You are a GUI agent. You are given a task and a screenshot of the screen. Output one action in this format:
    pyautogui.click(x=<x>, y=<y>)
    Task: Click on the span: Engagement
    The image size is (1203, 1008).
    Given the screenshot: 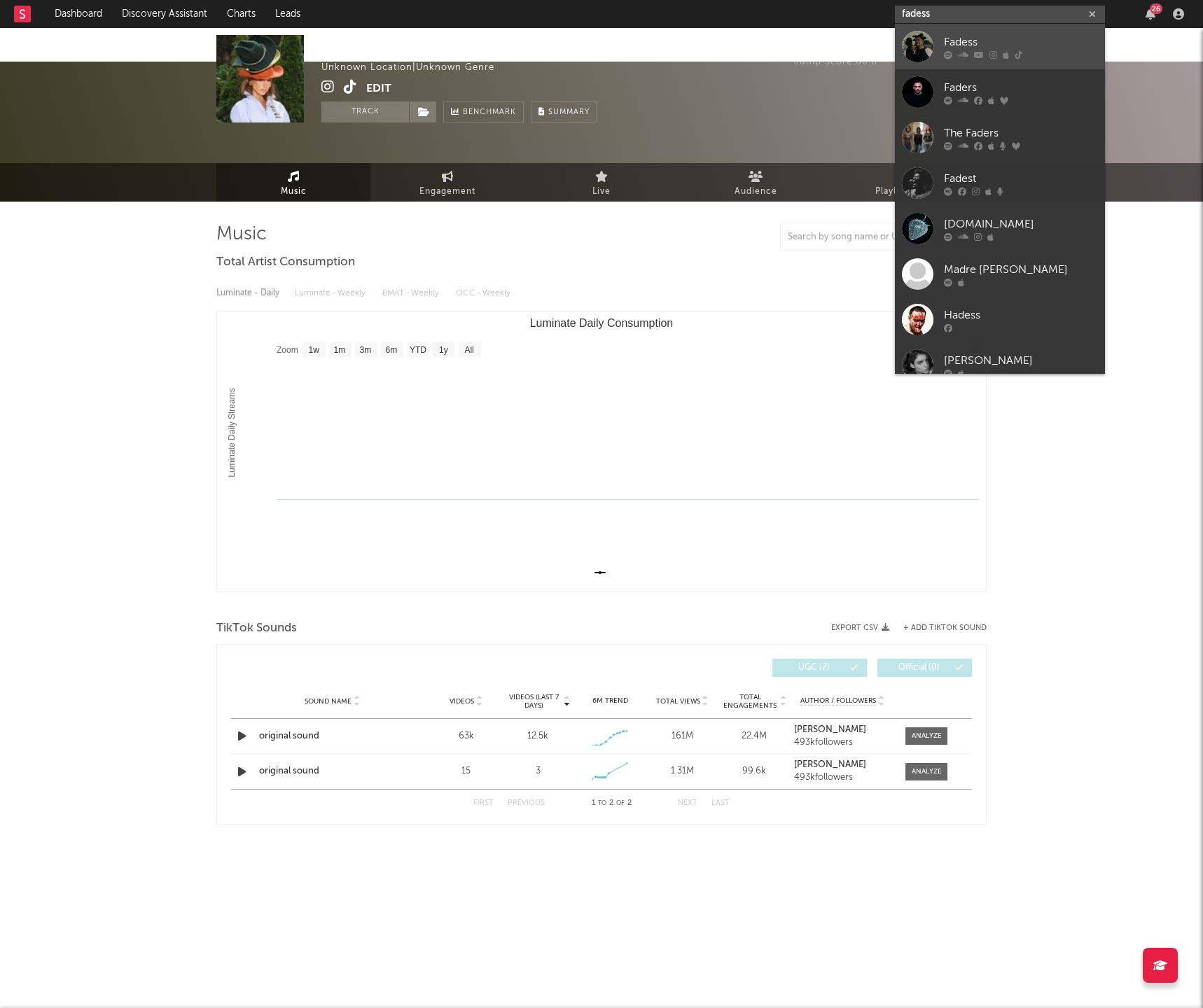 What is the action you would take?
    pyautogui.click(x=448, y=192)
    